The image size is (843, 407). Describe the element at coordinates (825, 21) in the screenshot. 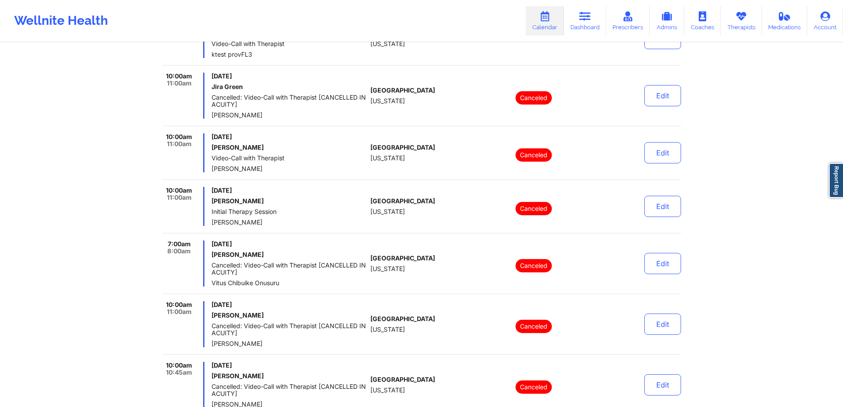

I see `a: Account` at that location.